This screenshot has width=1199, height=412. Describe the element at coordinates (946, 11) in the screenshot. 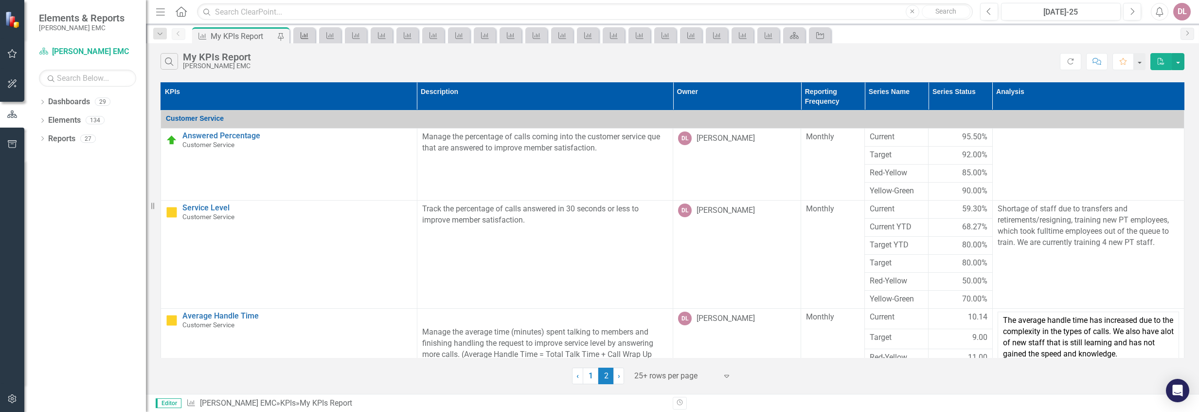

I see `span: Search` at that location.